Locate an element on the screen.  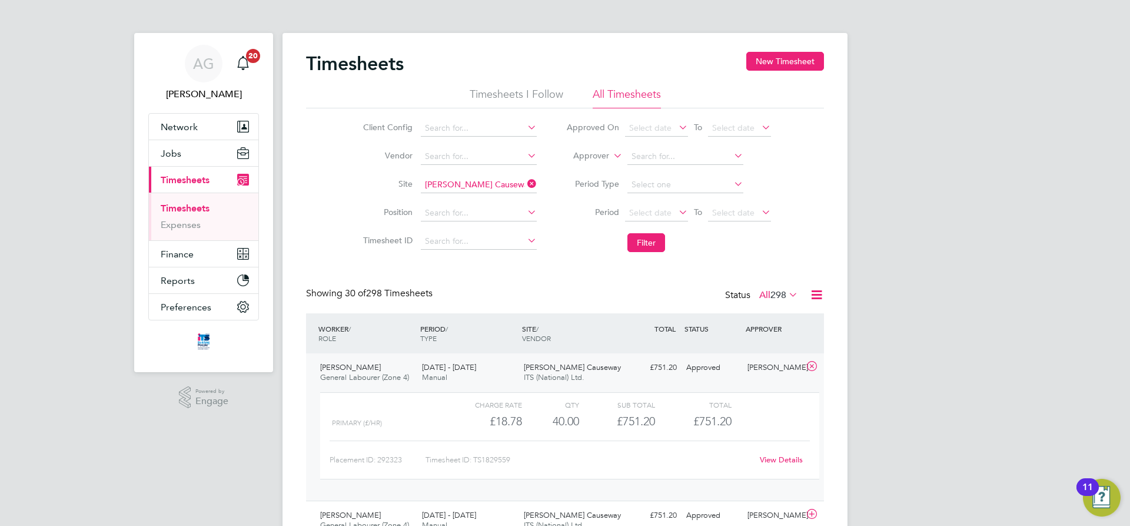
div: Charge rate is located at coordinates (484, 404).